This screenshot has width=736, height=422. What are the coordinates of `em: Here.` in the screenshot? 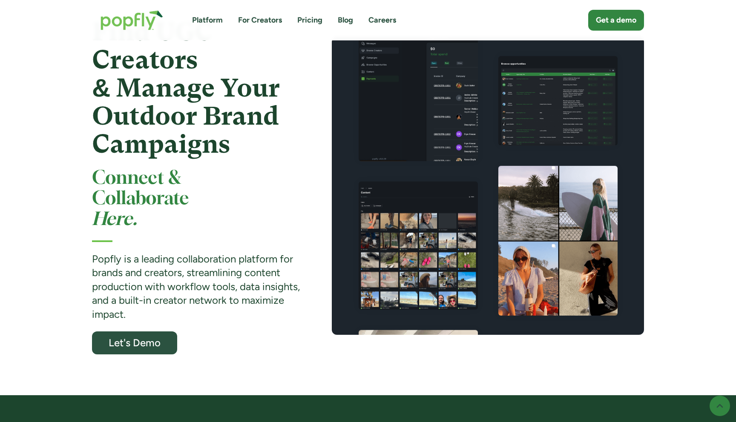 It's located at (115, 220).